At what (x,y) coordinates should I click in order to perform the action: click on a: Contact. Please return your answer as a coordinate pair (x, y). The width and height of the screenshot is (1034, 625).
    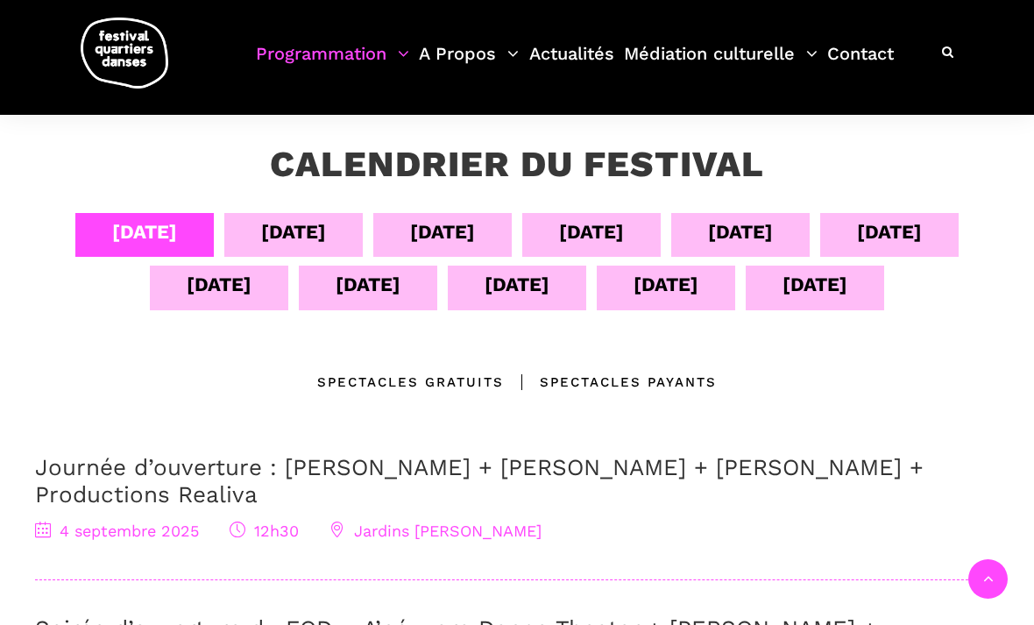
    Looking at the image, I should click on (860, 64).